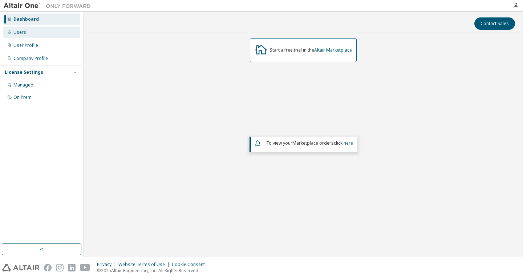  What do you see at coordinates (20, 32) in the screenshot?
I see `div: Users` at bounding box center [20, 32].